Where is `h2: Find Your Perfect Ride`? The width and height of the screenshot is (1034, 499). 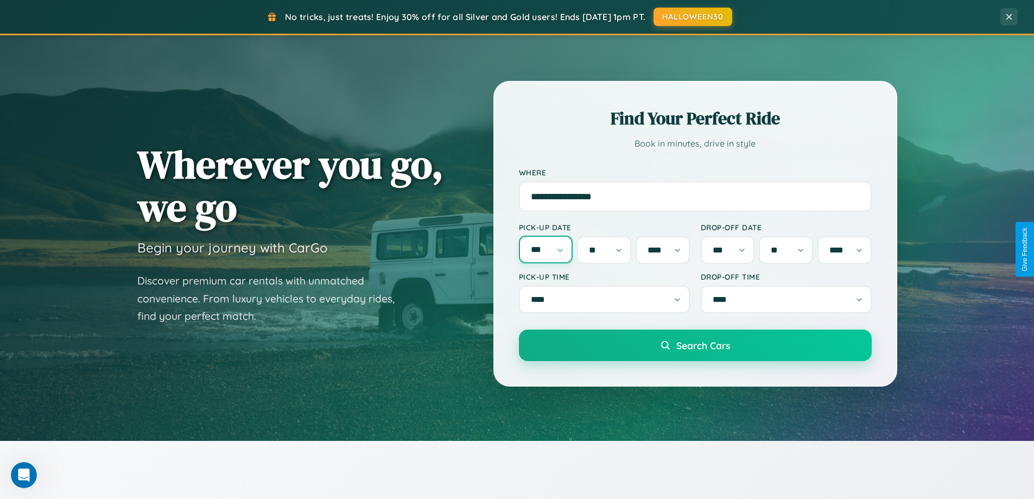 h2: Find Your Perfect Ride is located at coordinates (695, 118).